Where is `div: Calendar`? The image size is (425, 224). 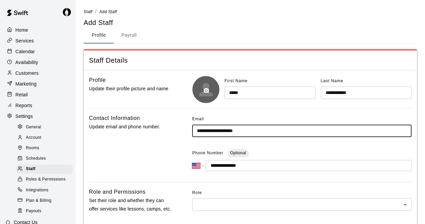
div: Calendar is located at coordinates (38, 51).